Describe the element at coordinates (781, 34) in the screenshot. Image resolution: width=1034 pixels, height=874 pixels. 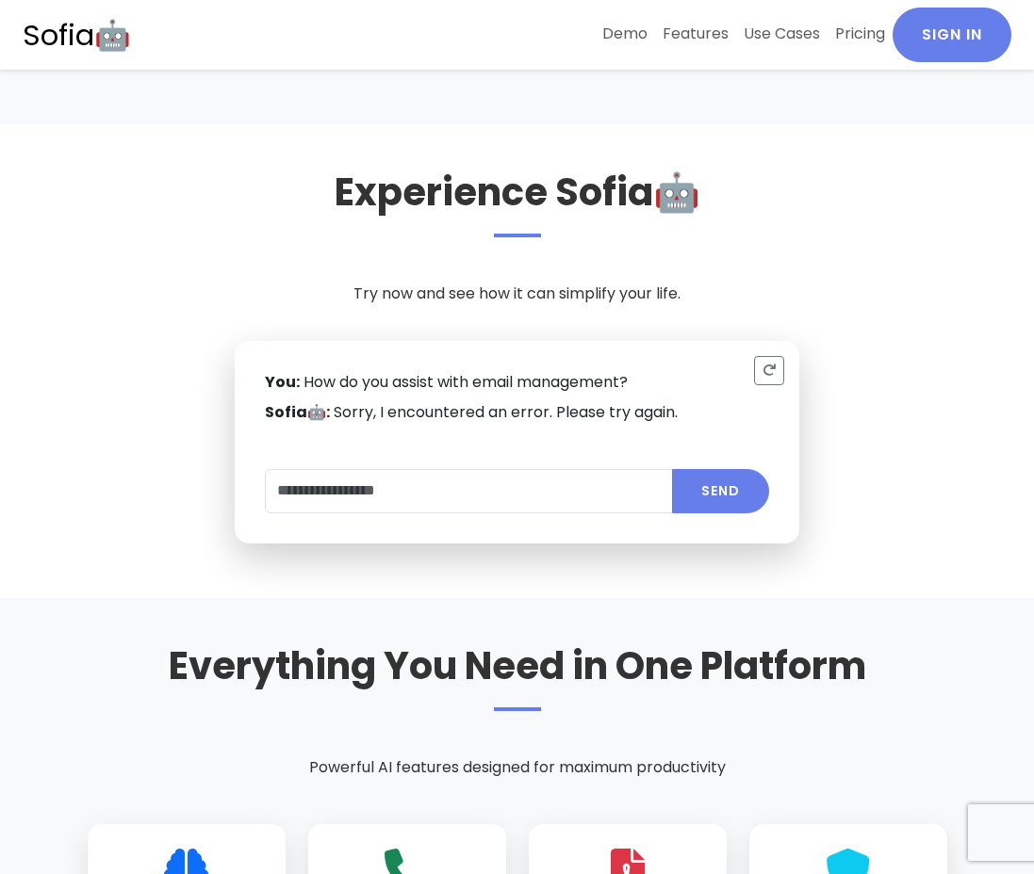
I see `a: Use Cases` at that location.